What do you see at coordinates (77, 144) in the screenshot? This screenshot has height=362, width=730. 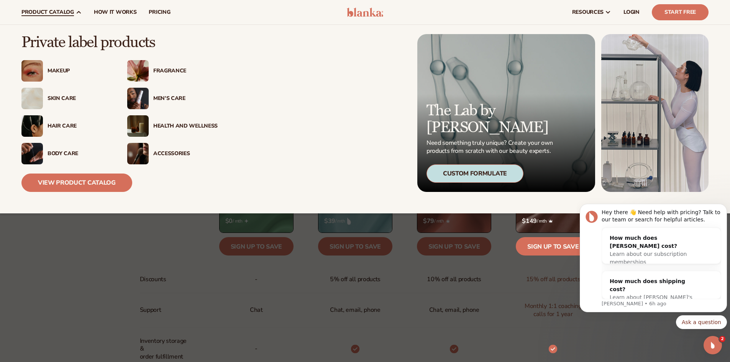 I see `div: Quick reply options` at bounding box center [77, 144].